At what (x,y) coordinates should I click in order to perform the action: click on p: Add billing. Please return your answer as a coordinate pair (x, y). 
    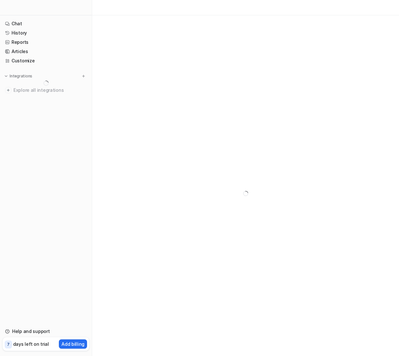
    Looking at the image, I should click on (73, 344).